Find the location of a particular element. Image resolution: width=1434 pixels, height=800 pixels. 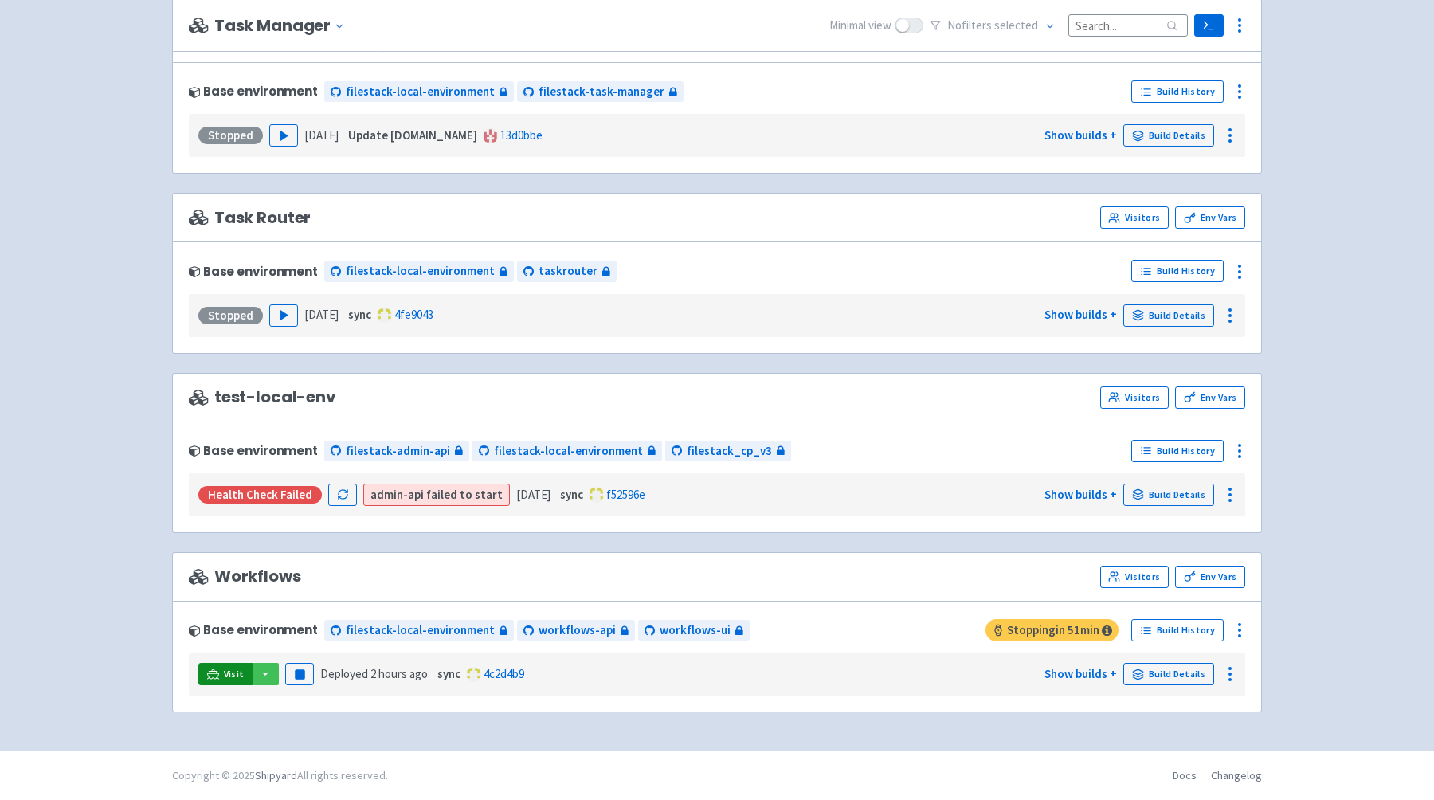

a: workflows-api is located at coordinates (576, 630).